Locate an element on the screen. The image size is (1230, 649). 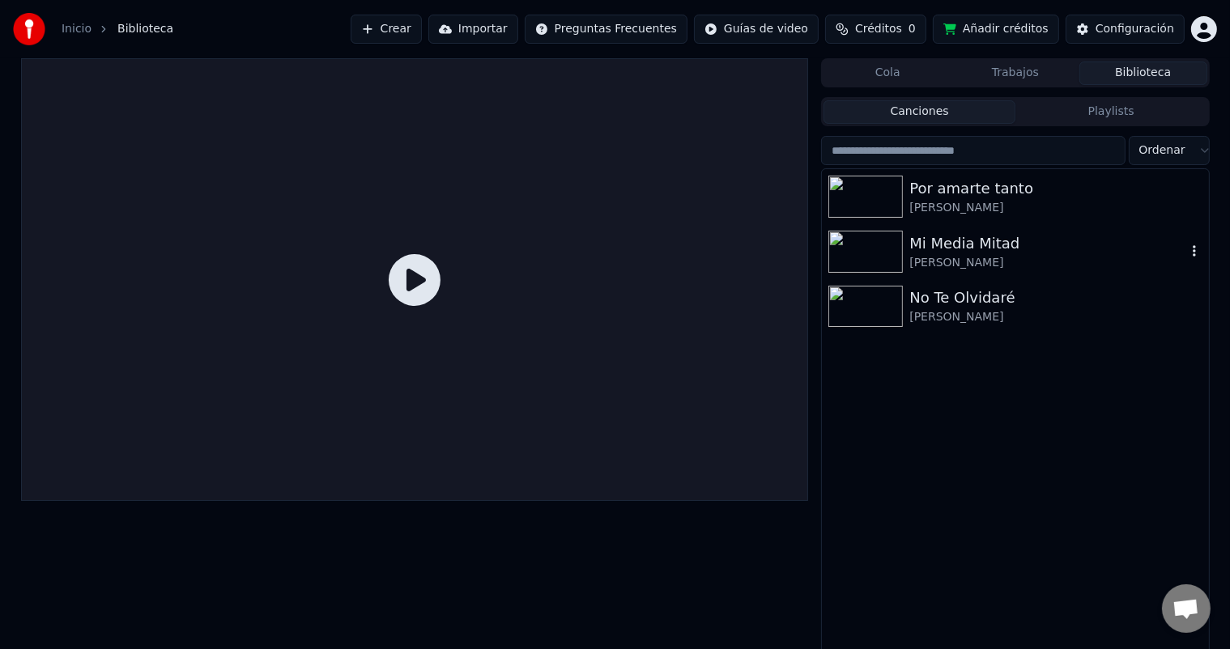
button: Créditos0 is located at coordinates (875, 29).